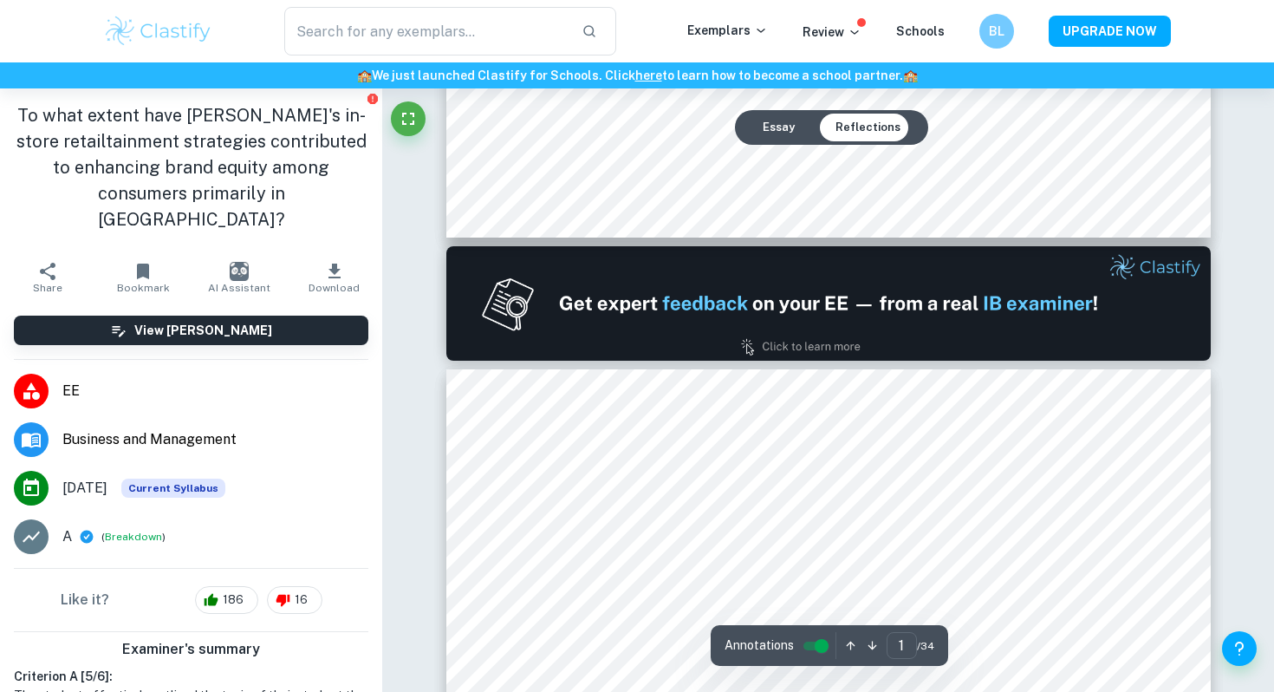 This screenshot has height=692, width=1274. What do you see at coordinates (759, 645) in the screenshot?
I see `span: Annotations` at bounding box center [759, 645].